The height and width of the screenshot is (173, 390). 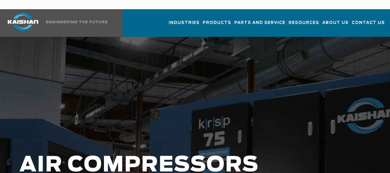 I want to click on img: Engineering the future, so click(x=77, y=22).